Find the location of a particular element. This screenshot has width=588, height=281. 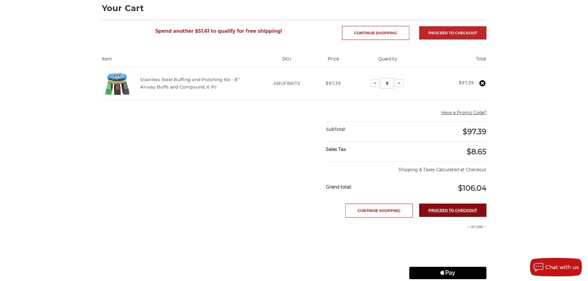

strong: Sales Tax: is located at coordinates (336, 149).